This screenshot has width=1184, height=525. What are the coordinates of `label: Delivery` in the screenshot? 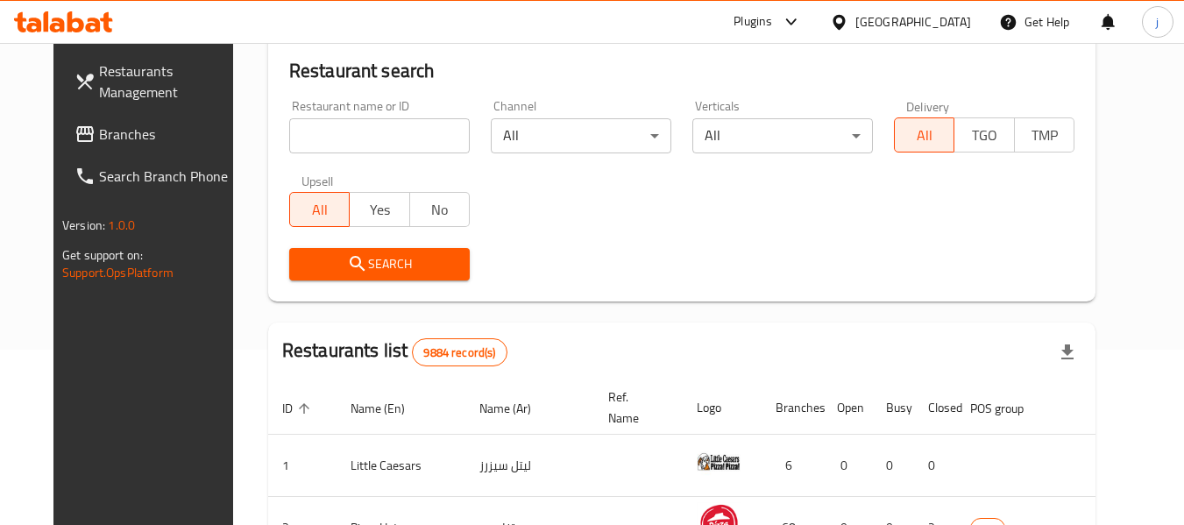 It's located at (928, 106).